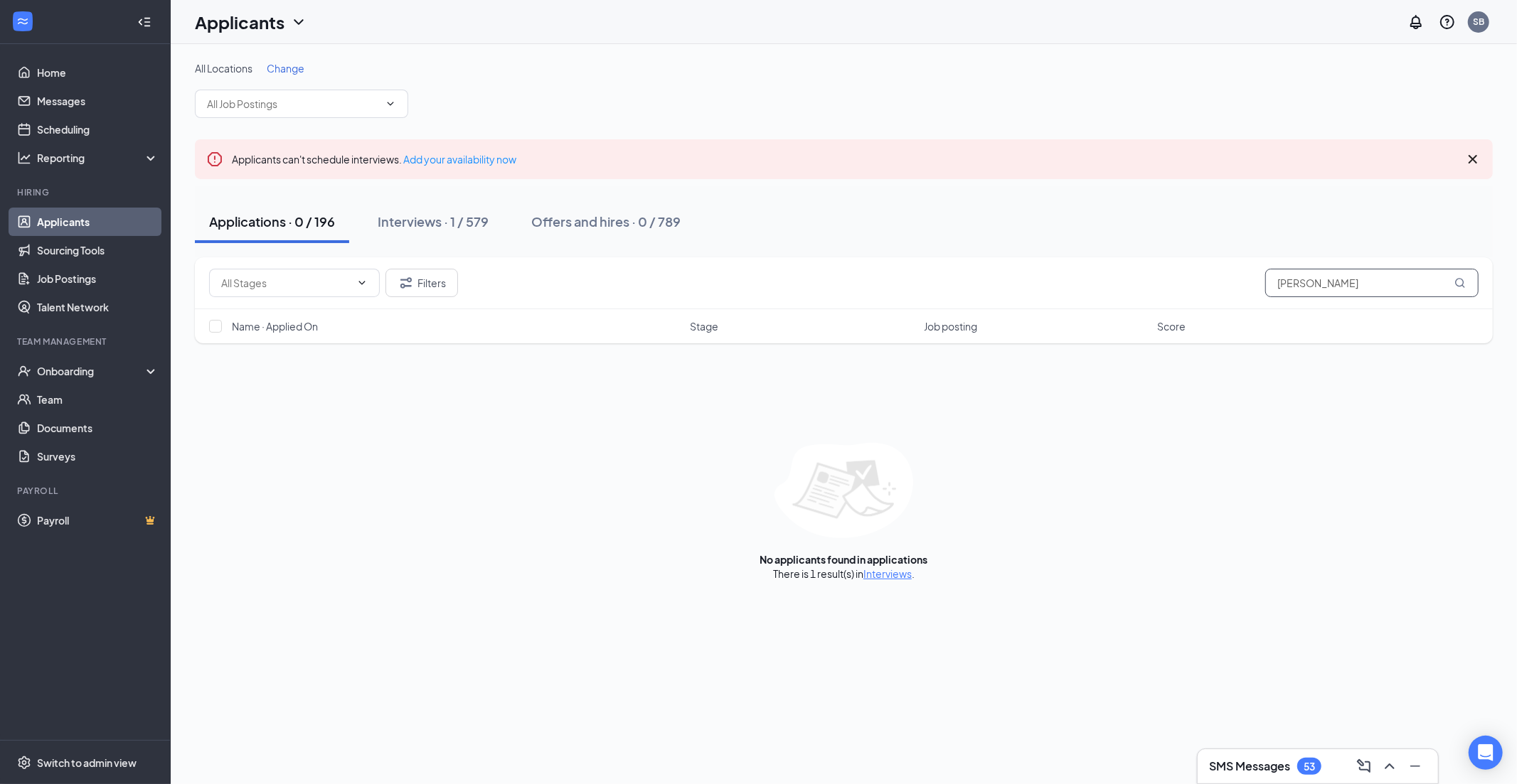 Image resolution: width=1517 pixels, height=784 pixels. What do you see at coordinates (86, 192) in the screenshot?
I see `div: Hiring` at bounding box center [86, 192].